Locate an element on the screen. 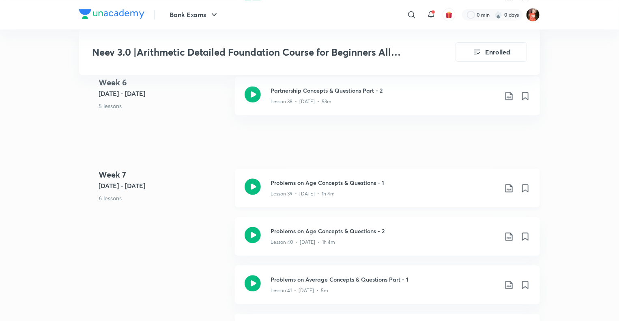 This screenshot has height=321, width=619. p: 5 lessons is located at coordinates (164, 105).